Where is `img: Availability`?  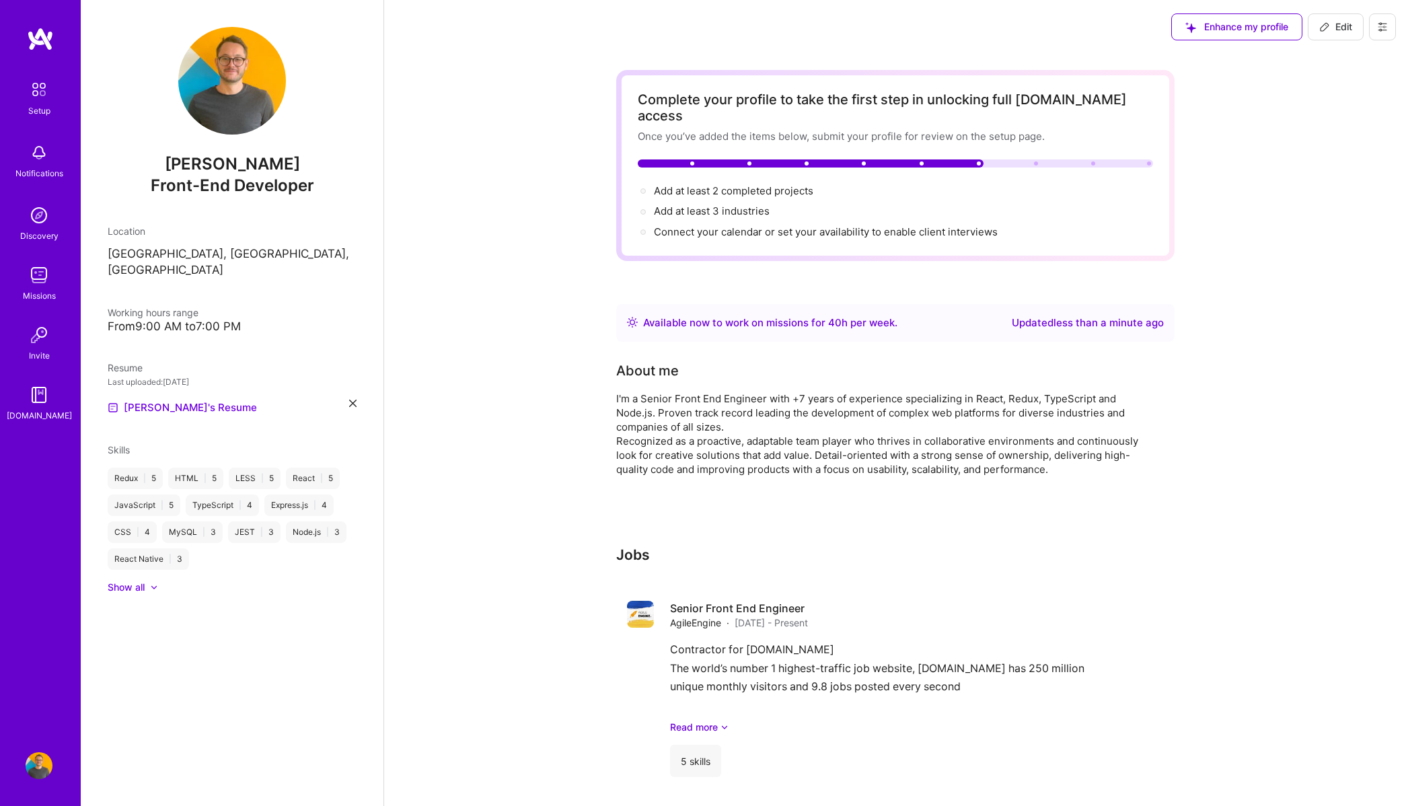 img: Availability is located at coordinates (632, 322).